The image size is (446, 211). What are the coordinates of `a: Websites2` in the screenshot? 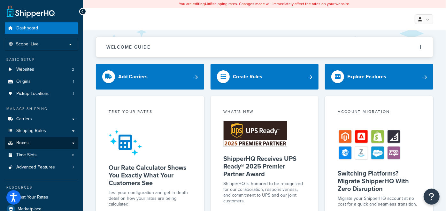 It's located at (42, 69).